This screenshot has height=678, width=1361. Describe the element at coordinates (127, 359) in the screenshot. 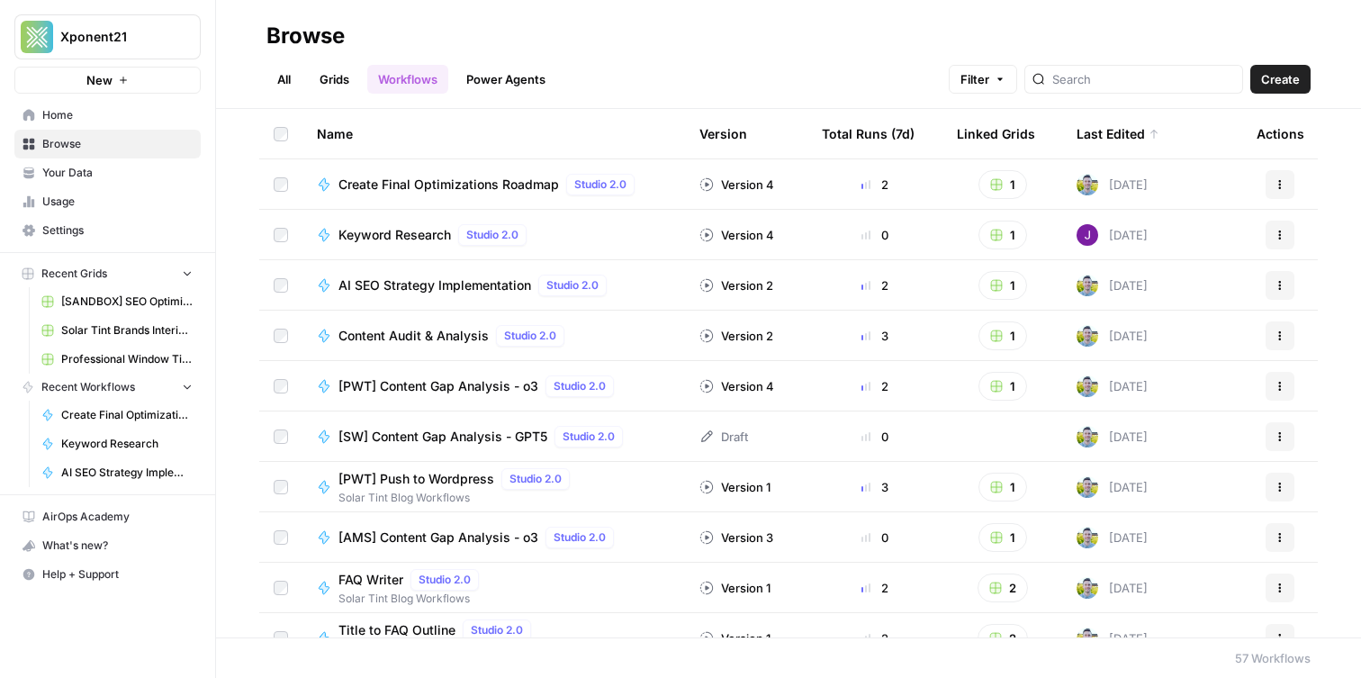

I see `span: Professional Window Tinting` at that location.